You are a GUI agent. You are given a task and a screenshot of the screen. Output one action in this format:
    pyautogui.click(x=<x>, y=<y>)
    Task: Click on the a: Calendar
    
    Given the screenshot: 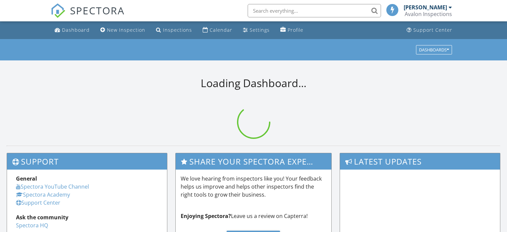 What is the action you would take?
    pyautogui.click(x=217, y=30)
    